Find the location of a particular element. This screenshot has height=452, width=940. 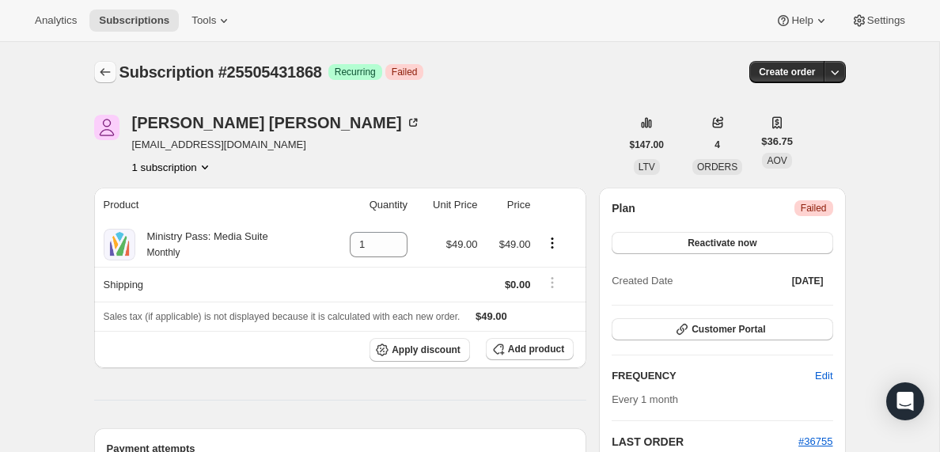

span: AOV is located at coordinates (776, 161).